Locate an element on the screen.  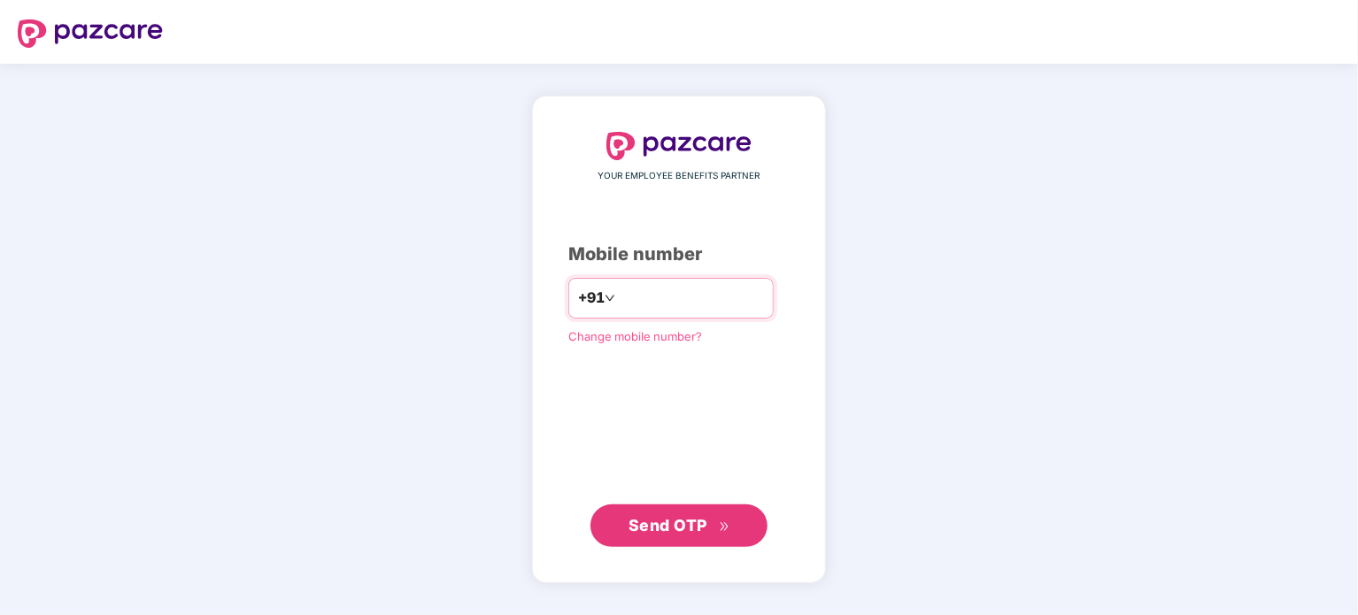
span: double-right is located at coordinates (724, 527).